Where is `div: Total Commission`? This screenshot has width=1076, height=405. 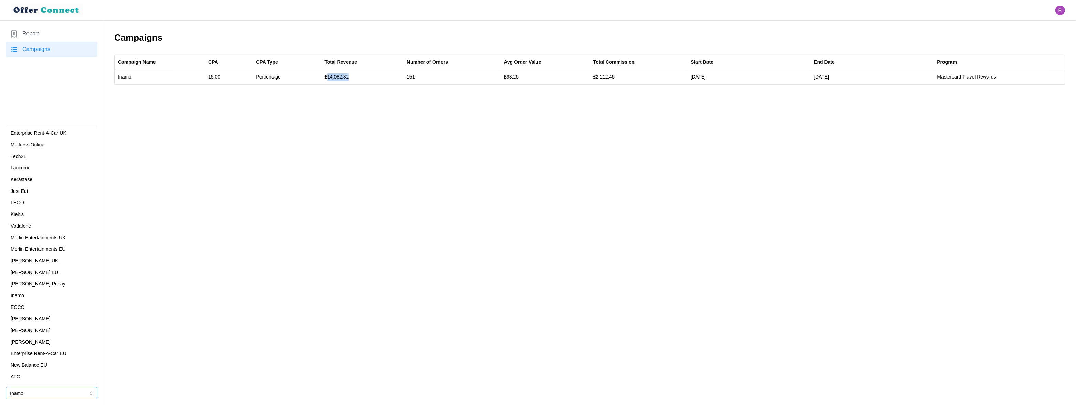
div: Total Commission is located at coordinates (614, 62).